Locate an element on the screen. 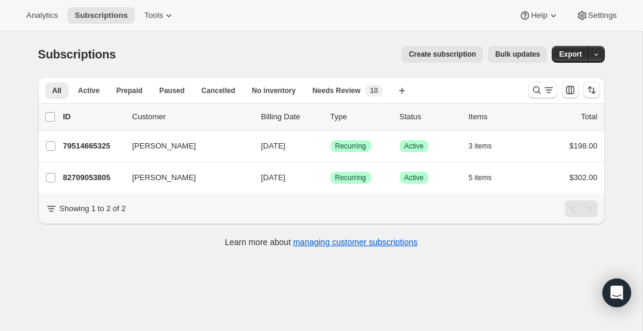 The width and height of the screenshot is (643, 331). p: Status is located at coordinates (429, 117).